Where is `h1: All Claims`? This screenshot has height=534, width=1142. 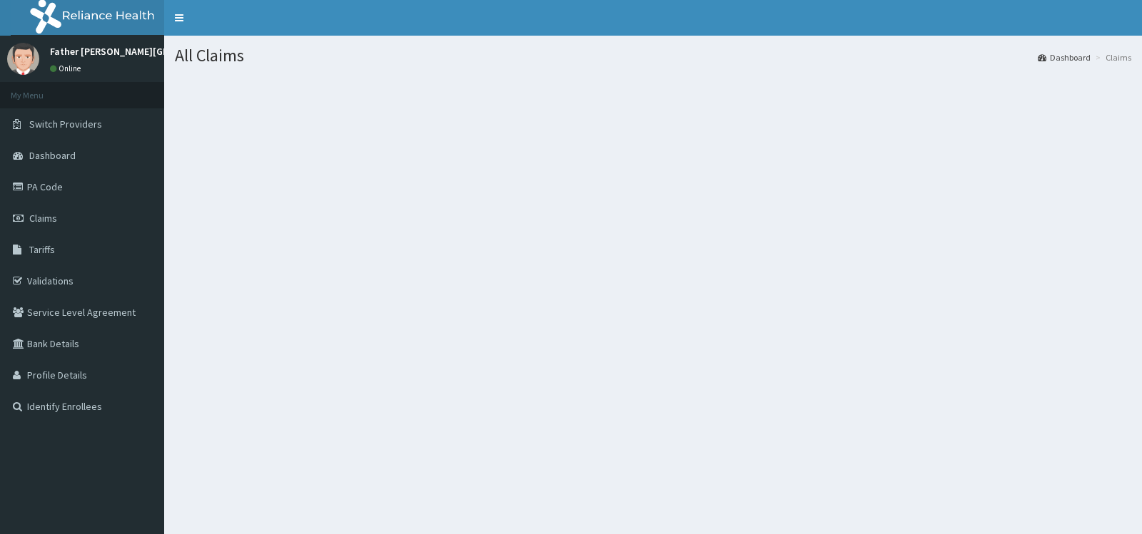 h1: All Claims is located at coordinates (653, 56).